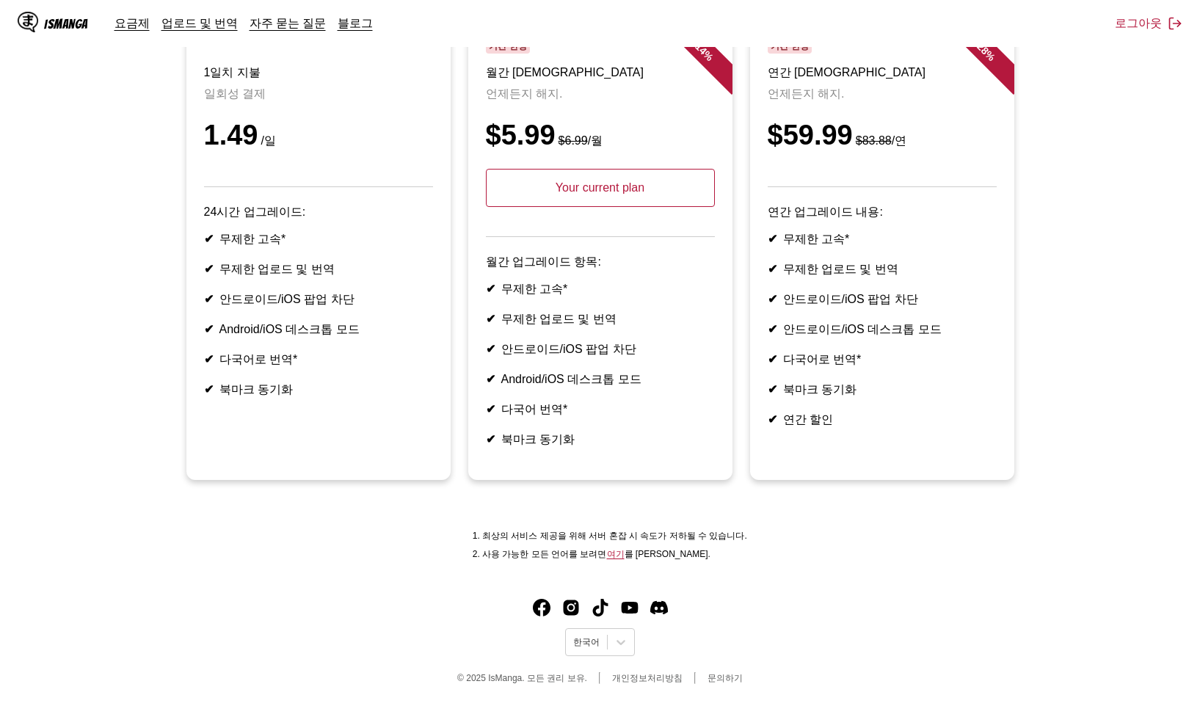 This screenshot has height=706, width=1200. Describe the element at coordinates (541, 607) in the screenshot. I see `img: IsManga Facebook` at that location.